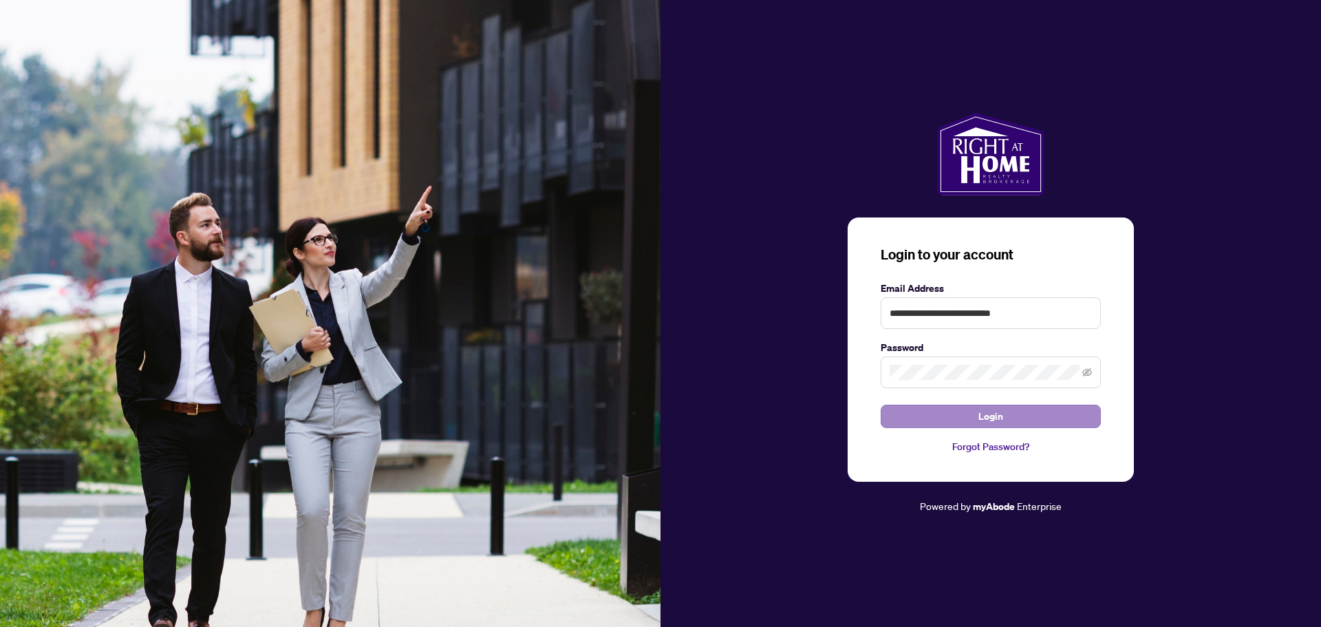 The image size is (1321, 627). What do you see at coordinates (1087, 372) in the screenshot?
I see `span: eye-invisible` at bounding box center [1087, 372].